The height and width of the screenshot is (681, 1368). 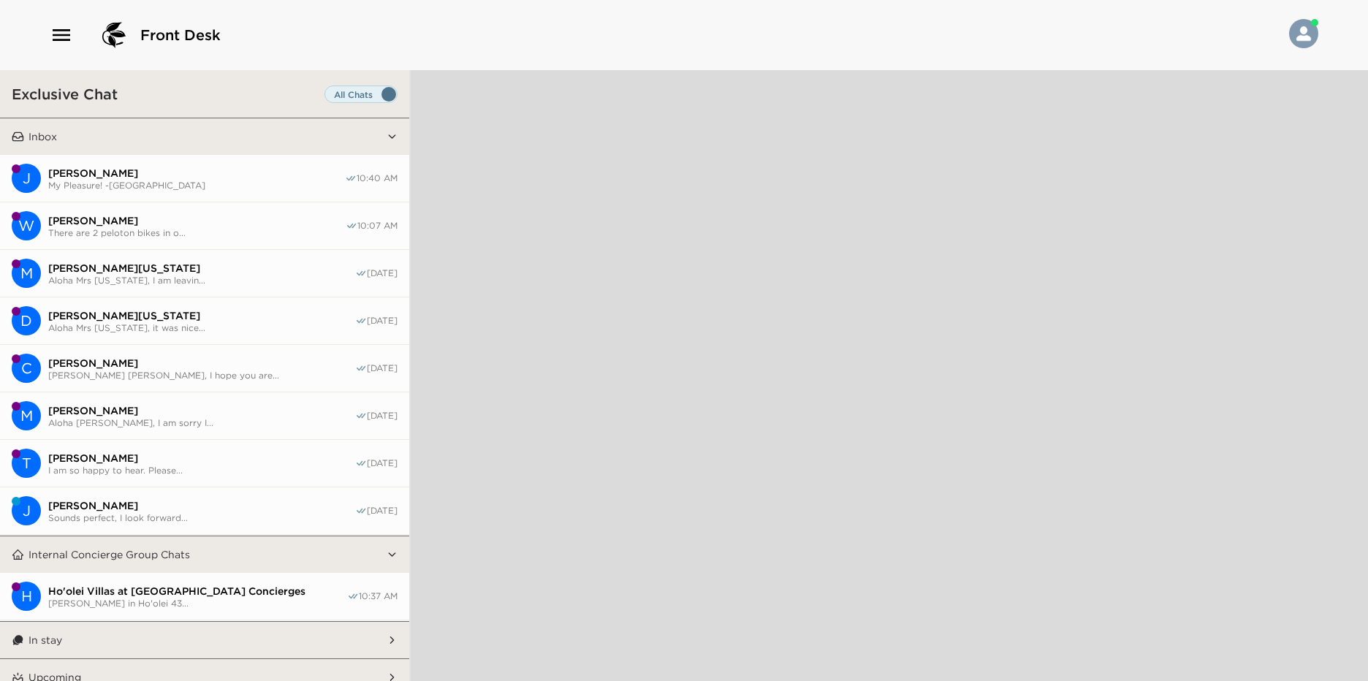 I want to click on div: Jatinder Mahajan, so click(x=26, y=178).